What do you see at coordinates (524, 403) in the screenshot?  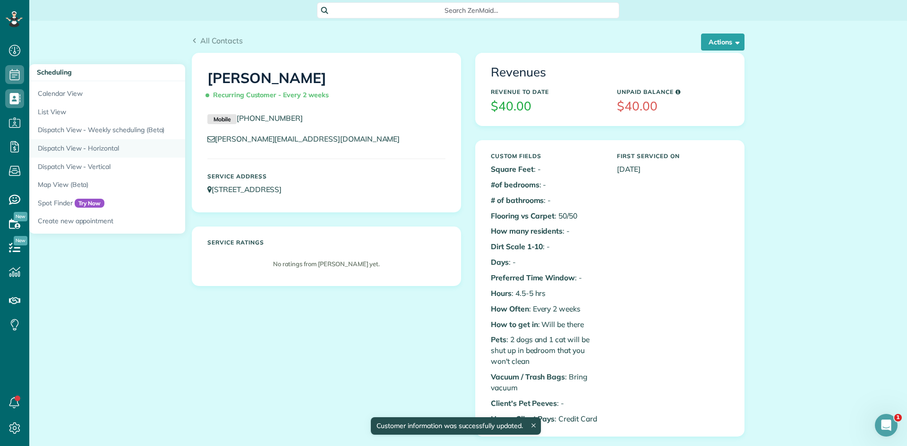 I see `b: Client's Pet Peeves` at bounding box center [524, 403].